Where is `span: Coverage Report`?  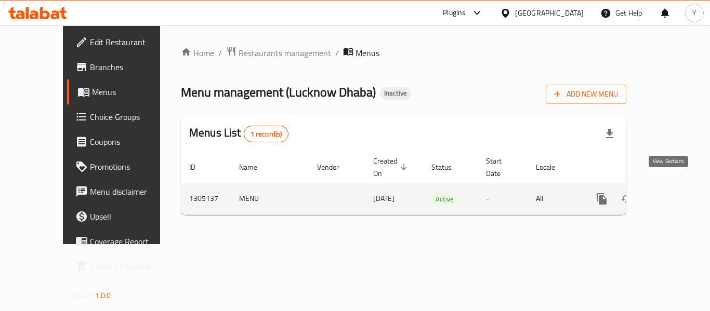 span: Coverage Report is located at coordinates (132, 242).